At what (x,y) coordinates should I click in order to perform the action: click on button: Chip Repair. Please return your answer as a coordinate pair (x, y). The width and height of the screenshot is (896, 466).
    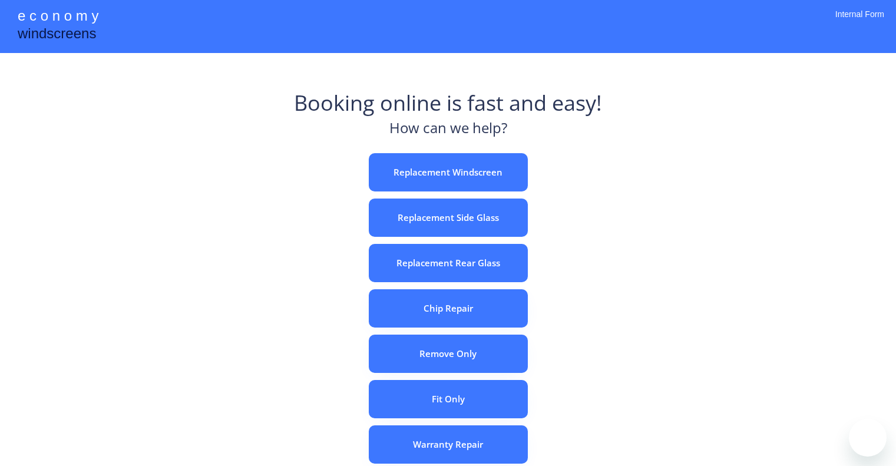
    Looking at the image, I should click on (448, 308).